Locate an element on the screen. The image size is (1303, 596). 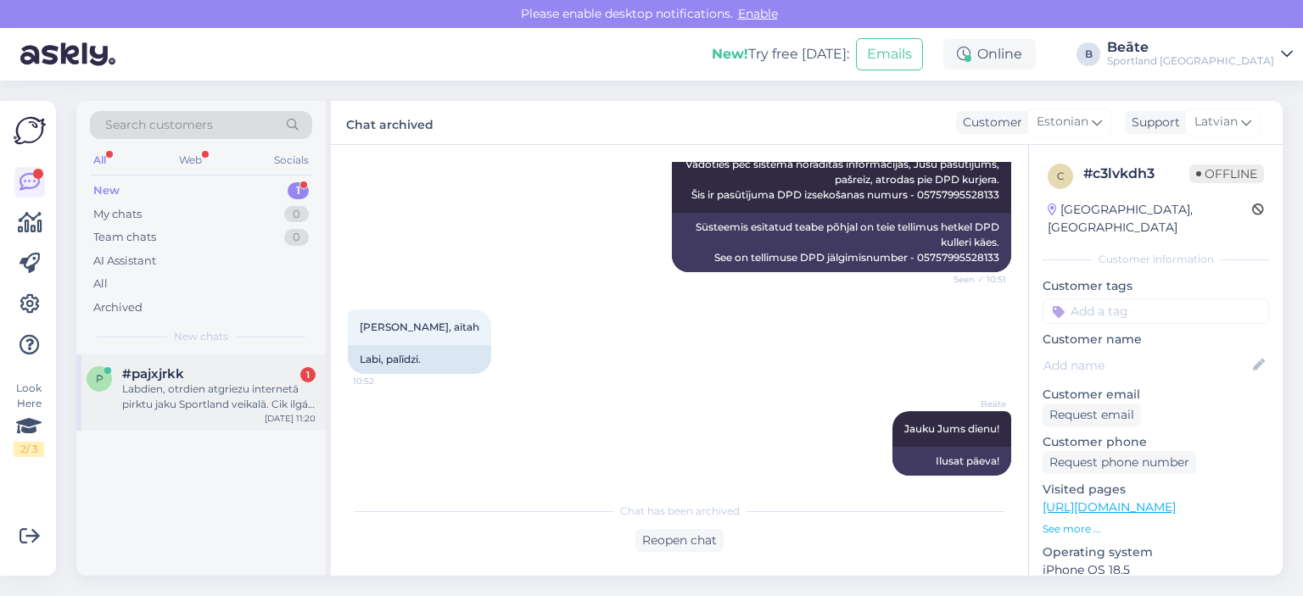
span: c is located at coordinates (1060, 176).